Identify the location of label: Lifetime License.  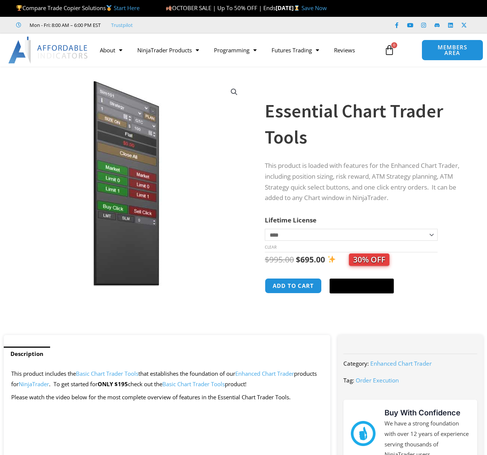
(290, 220).